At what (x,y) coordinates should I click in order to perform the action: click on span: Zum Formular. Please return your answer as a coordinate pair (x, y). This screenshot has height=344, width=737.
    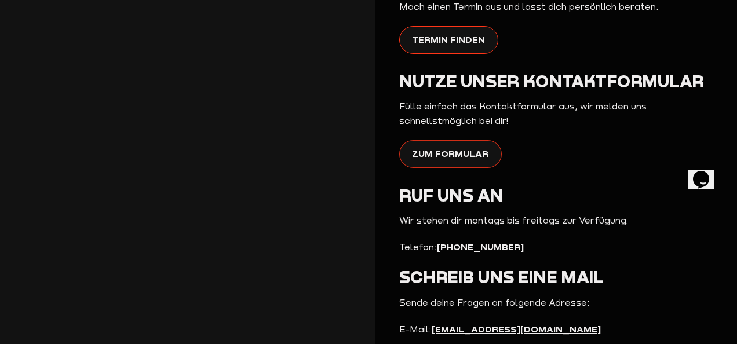
    Looking at the image, I should click on (450, 154).